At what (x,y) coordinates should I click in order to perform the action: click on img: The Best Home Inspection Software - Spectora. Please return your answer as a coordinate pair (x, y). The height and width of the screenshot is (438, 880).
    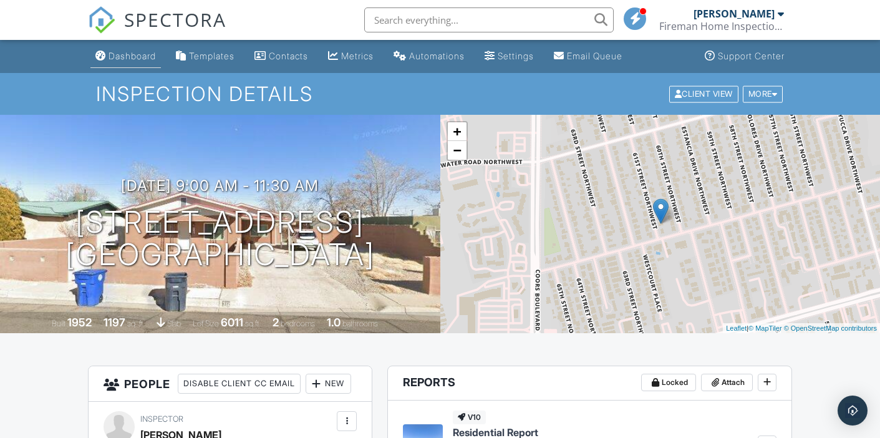
    Looking at the image, I should click on (102, 20).